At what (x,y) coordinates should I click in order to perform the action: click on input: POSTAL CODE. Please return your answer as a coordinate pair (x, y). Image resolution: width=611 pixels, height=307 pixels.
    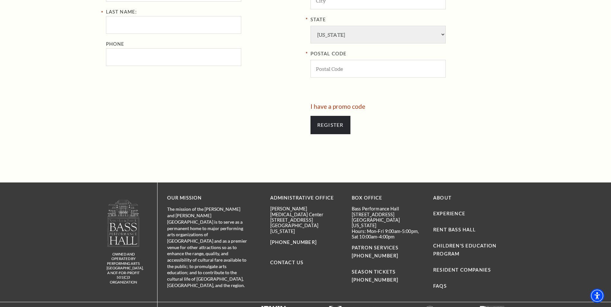
    Looking at the image, I should click on (378, 69).